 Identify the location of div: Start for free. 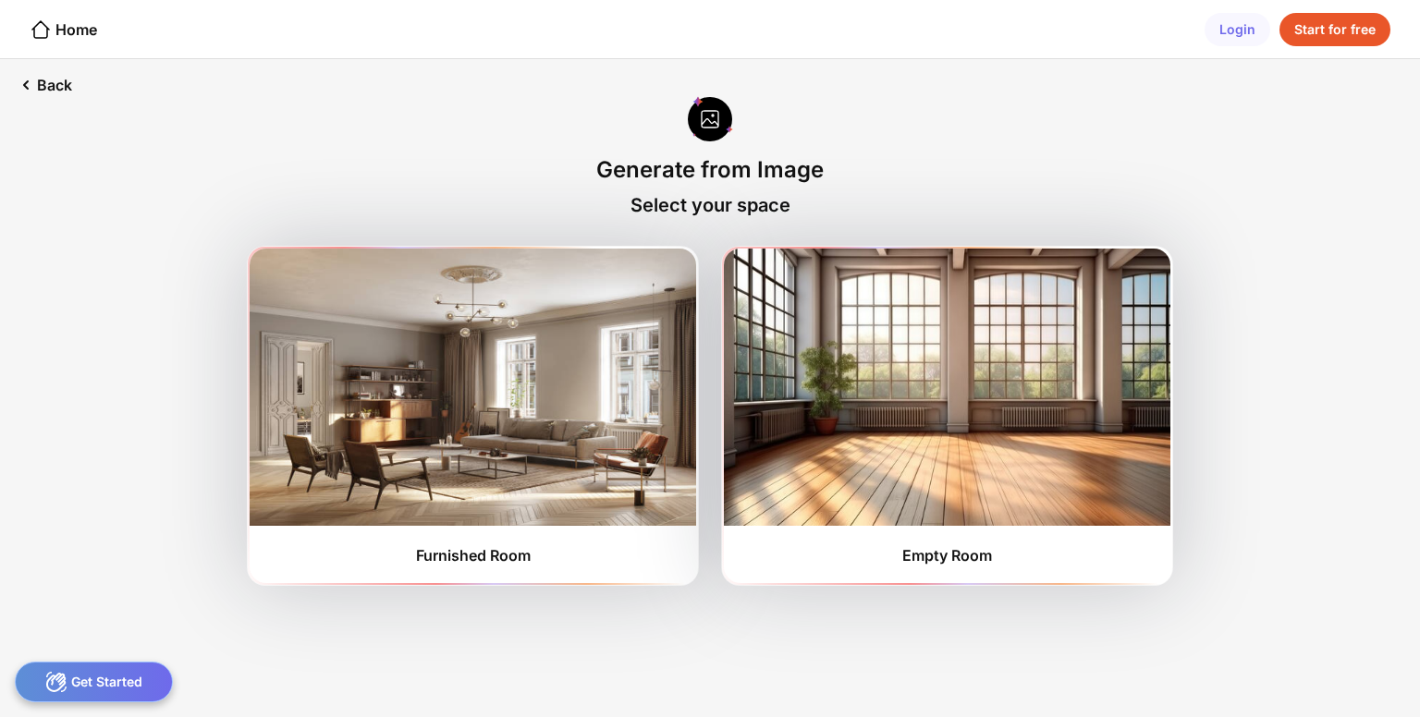
(1335, 30).